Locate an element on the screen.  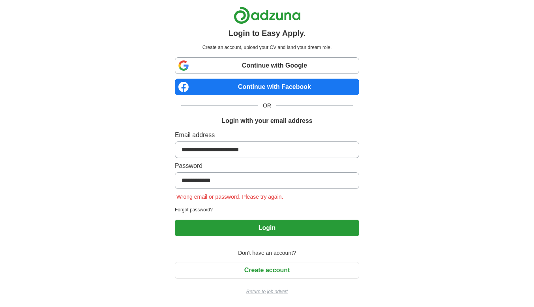
h1: Login with your email address is located at coordinates (267, 121).